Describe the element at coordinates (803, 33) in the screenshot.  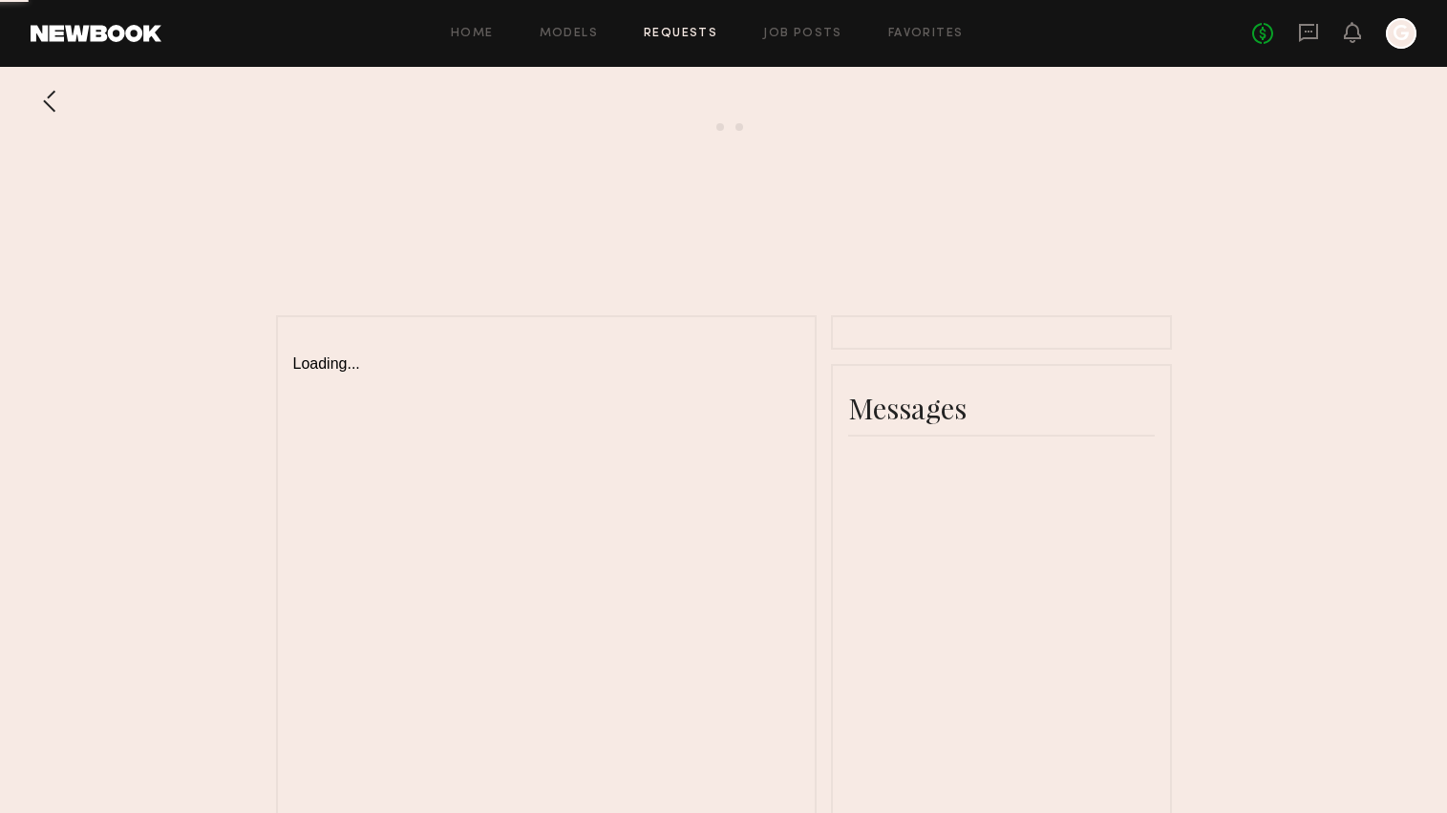
I see `a: Job Posts` at that location.